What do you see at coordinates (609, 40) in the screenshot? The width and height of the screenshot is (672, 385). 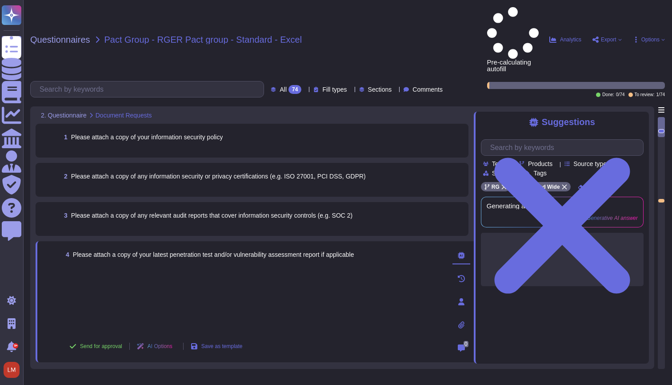 I see `span: Export` at bounding box center [609, 40].